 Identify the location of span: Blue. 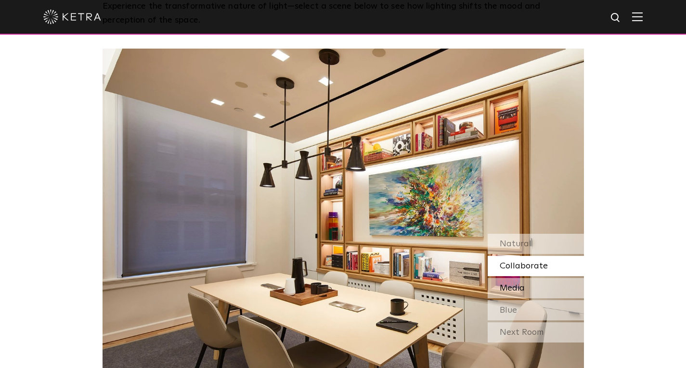
(509, 311).